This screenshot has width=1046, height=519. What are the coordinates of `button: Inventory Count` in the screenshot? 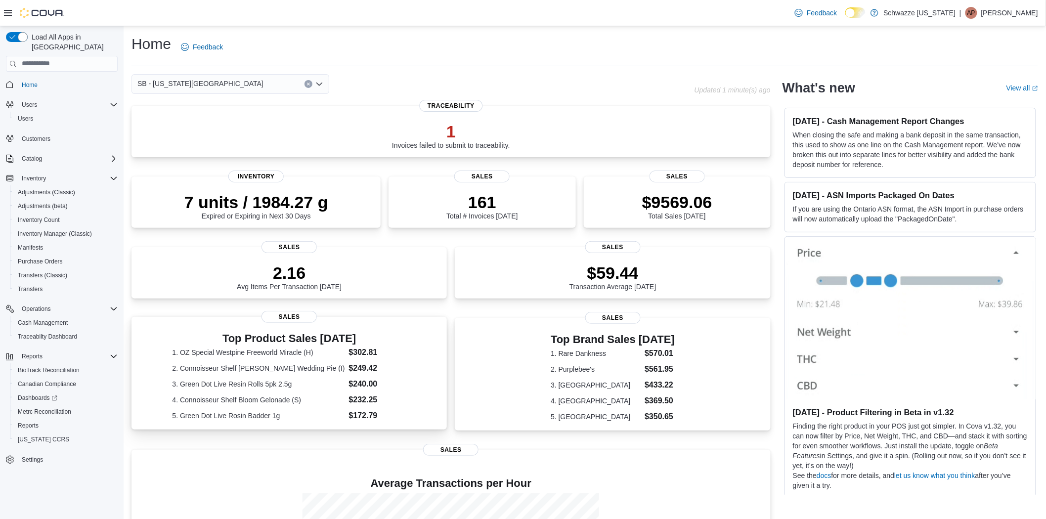 It's located at (66, 220).